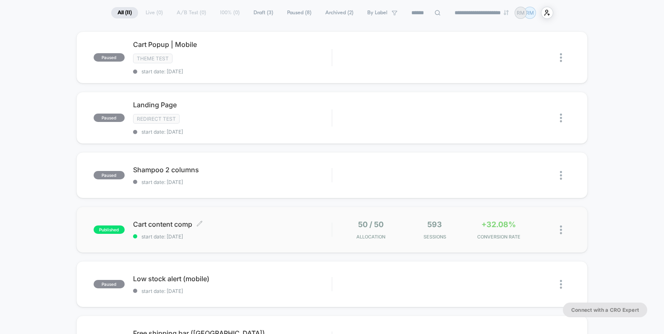 The width and height of the screenshot is (664, 334). What do you see at coordinates (232, 224) in the screenshot?
I see `span: Cart content comp` at bounding box center [232, 224].